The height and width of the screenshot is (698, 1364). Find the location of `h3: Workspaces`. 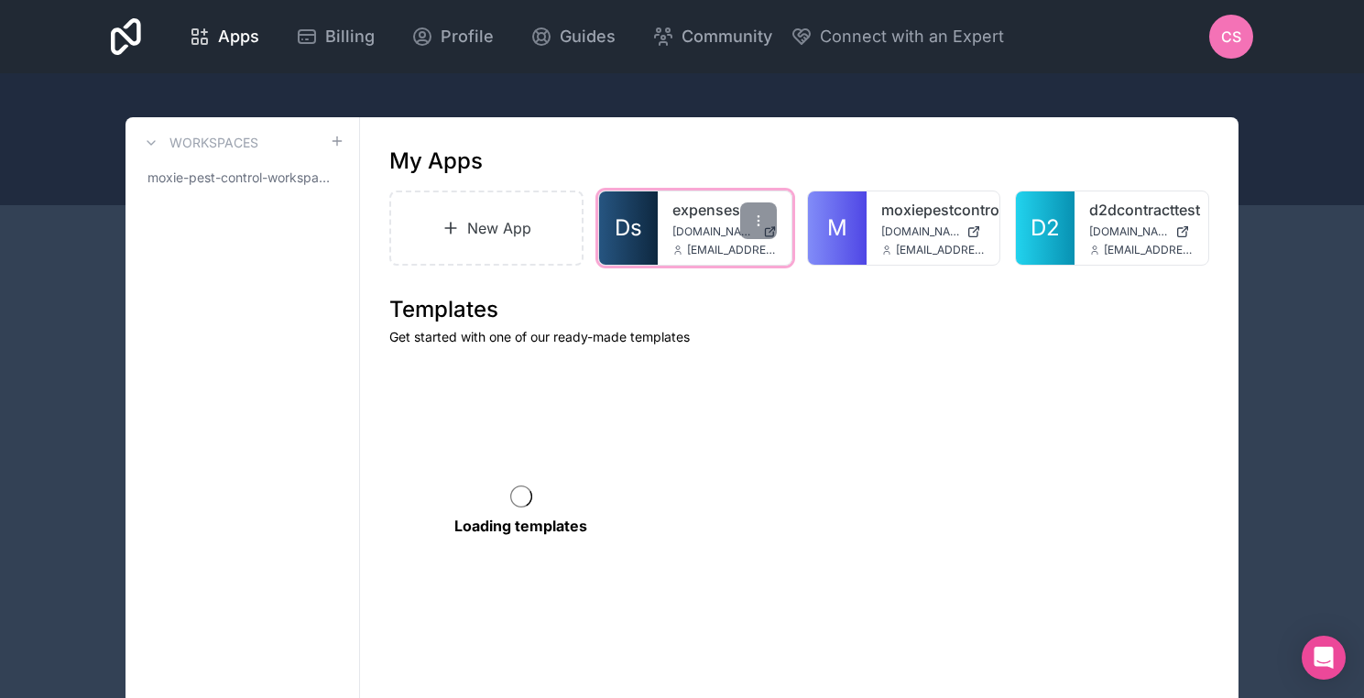

h3: Workspaces is located at coordinates (213, 143).